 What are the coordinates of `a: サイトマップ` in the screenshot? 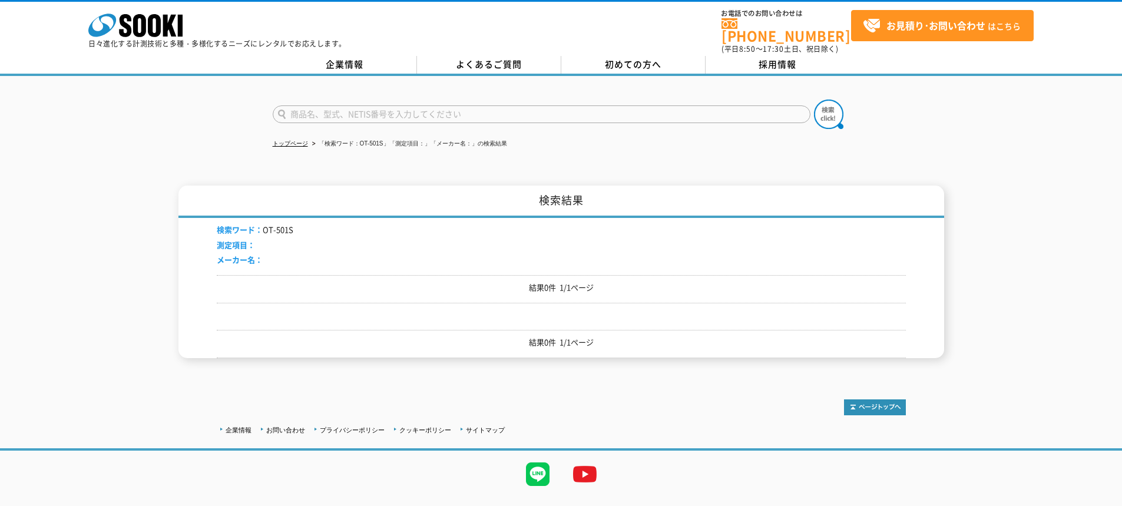 It's located at (485, 430).